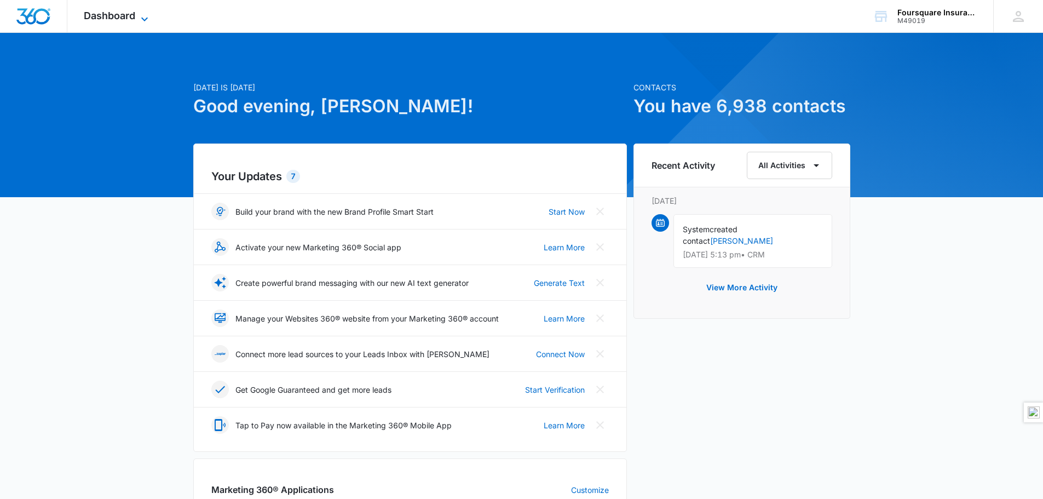 The image size is (1043, 499). I want to click on a: Customize, so click(589, 489).